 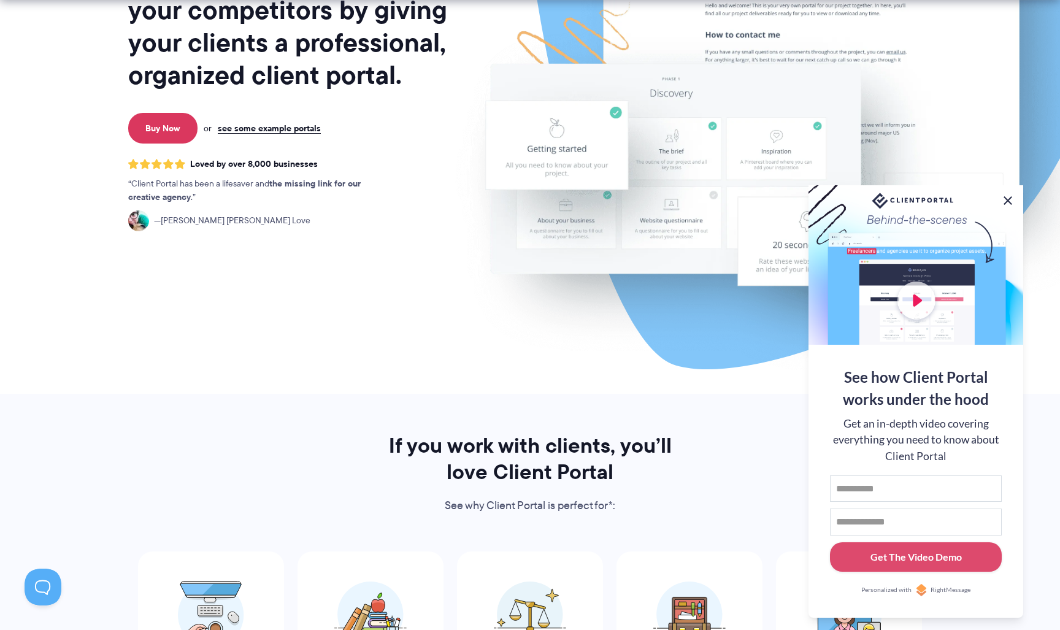 What do you see at coordinates (244, 190) in the screenshot?
I see `strong: the missing link for our creative agency` at bounding box center [244, 190].